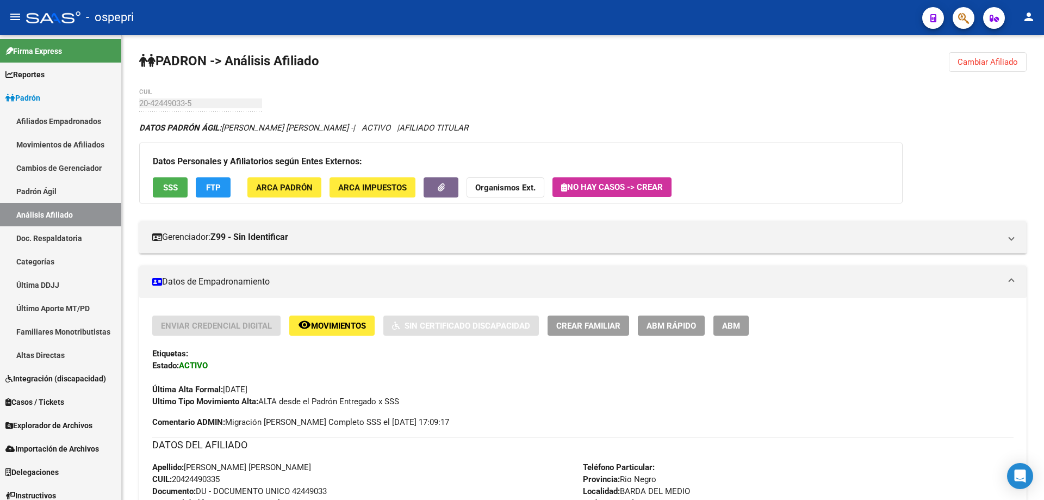 The width and height of the screenshot is (1044, 500). What do you see at coordinates (731, 325) in the screenshot?
I see `button: ABM` at bounding box center [731, 325].